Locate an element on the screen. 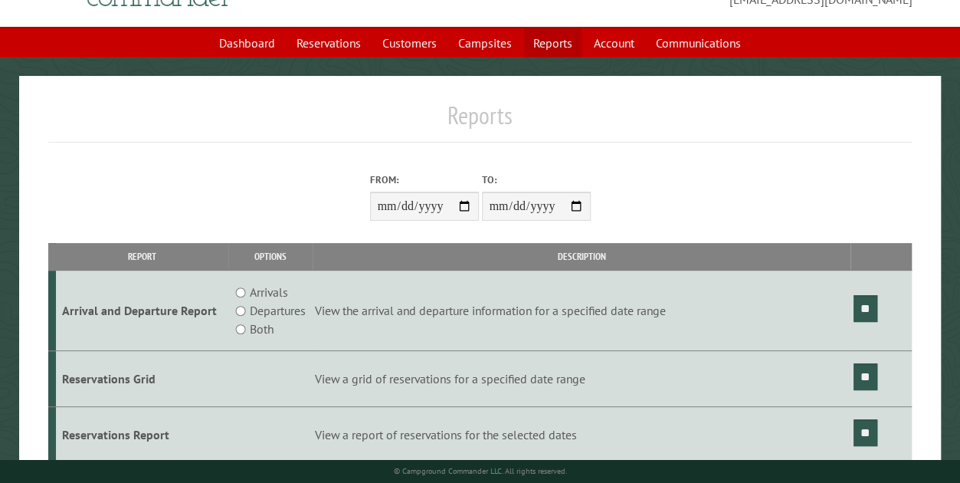 Image resolution: width=960 pixels, height=483 pixels. th: Description is located at coordinates (582, 256).